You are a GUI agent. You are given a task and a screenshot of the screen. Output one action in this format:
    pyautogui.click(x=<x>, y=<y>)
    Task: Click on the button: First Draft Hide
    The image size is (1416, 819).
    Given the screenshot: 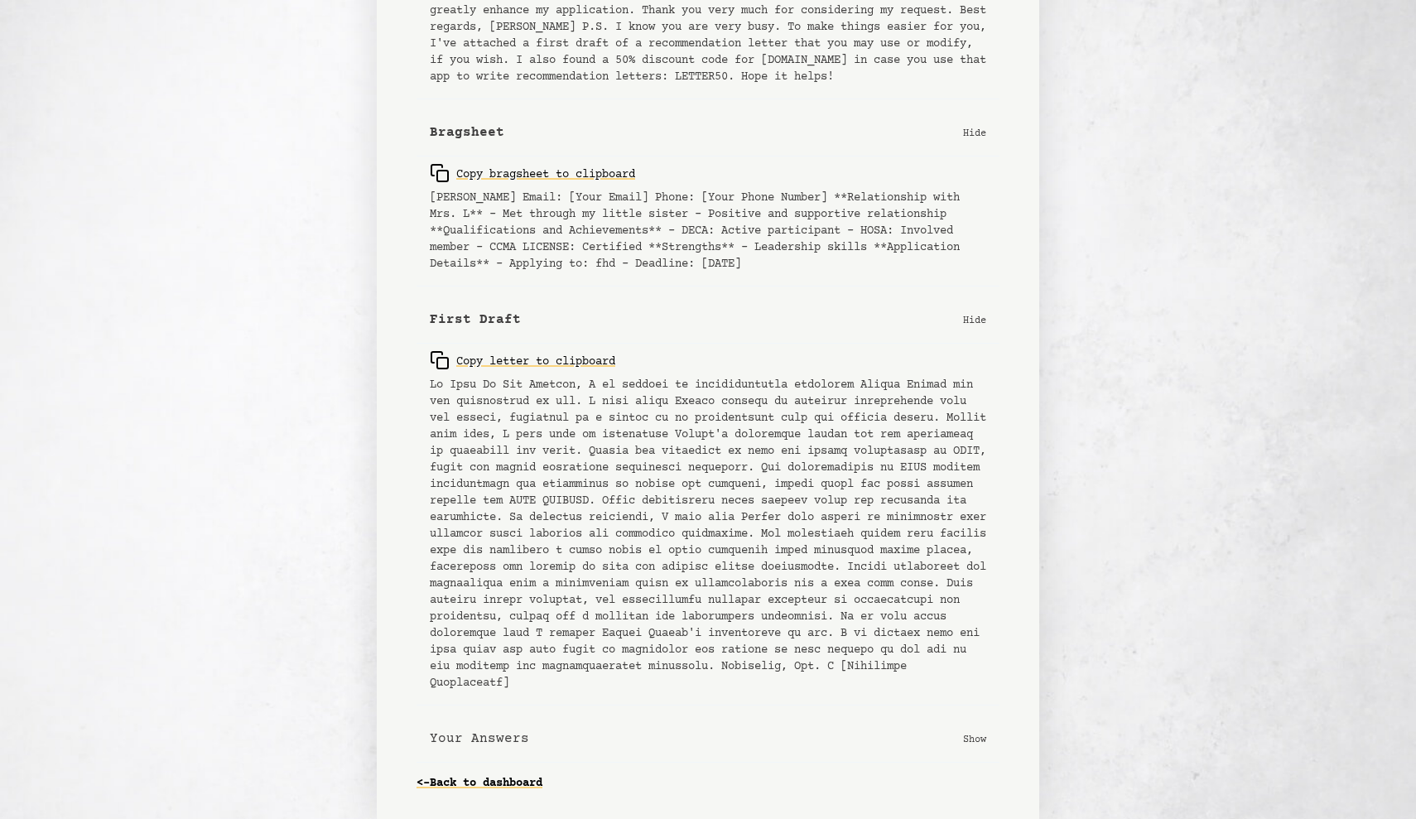 What is the action you would take?
    pyautogui.click(x=708, y=320)
    